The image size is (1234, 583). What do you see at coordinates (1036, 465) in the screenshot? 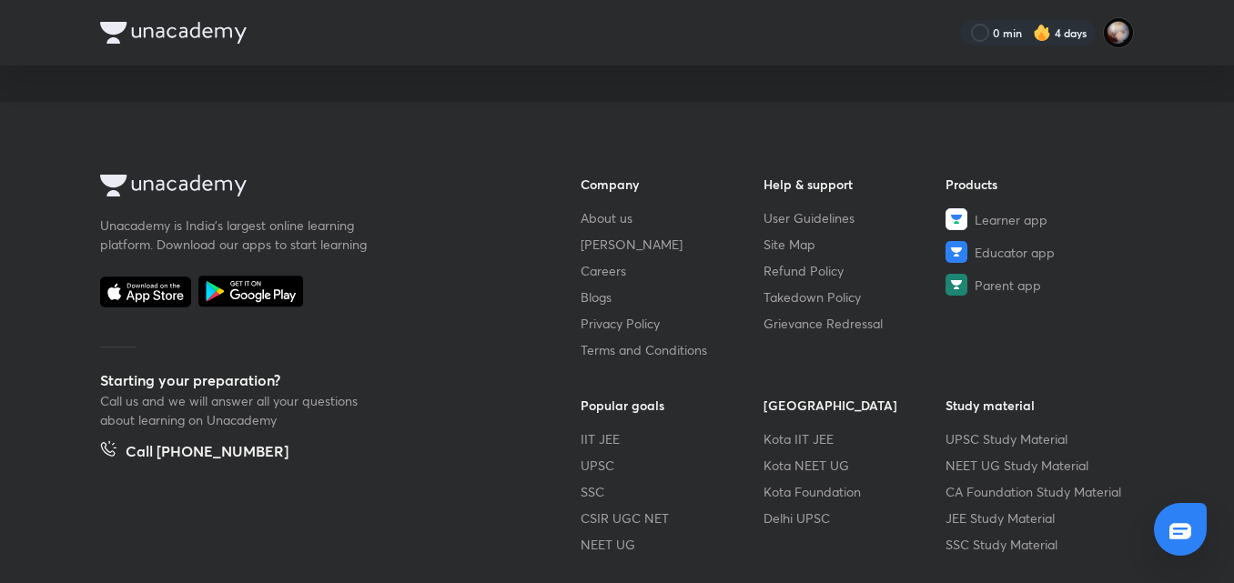
I see `a: NEET UG Study Material` at bounding box center [1036, 465].